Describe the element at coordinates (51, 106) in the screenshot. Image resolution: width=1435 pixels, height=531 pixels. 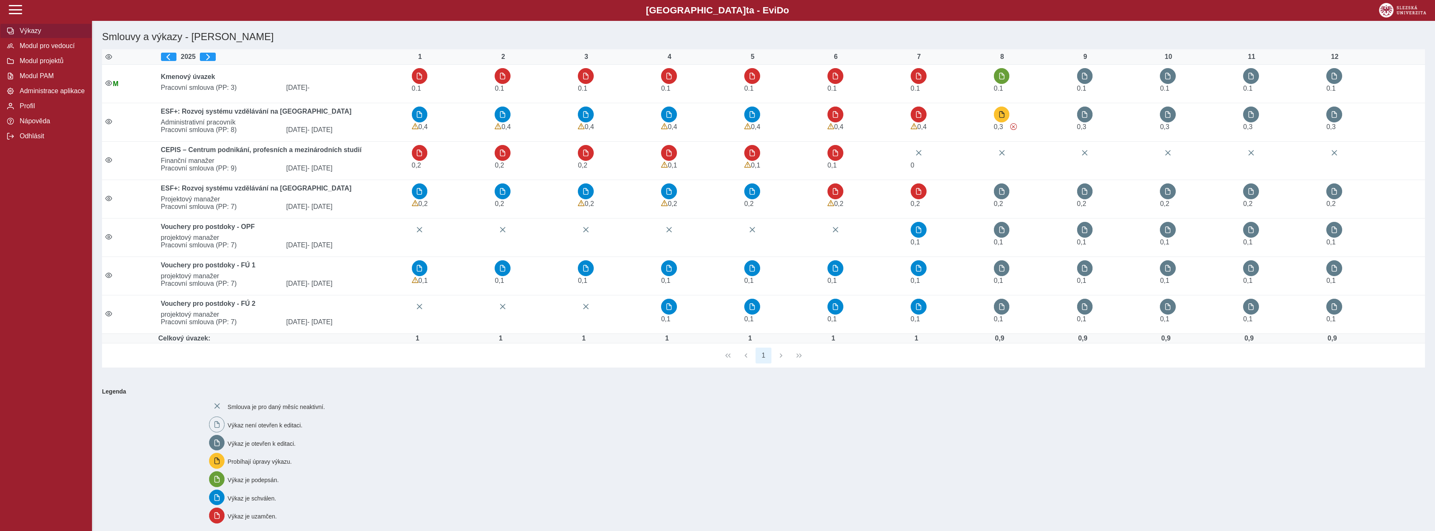
I see `span: Profil` at that location.